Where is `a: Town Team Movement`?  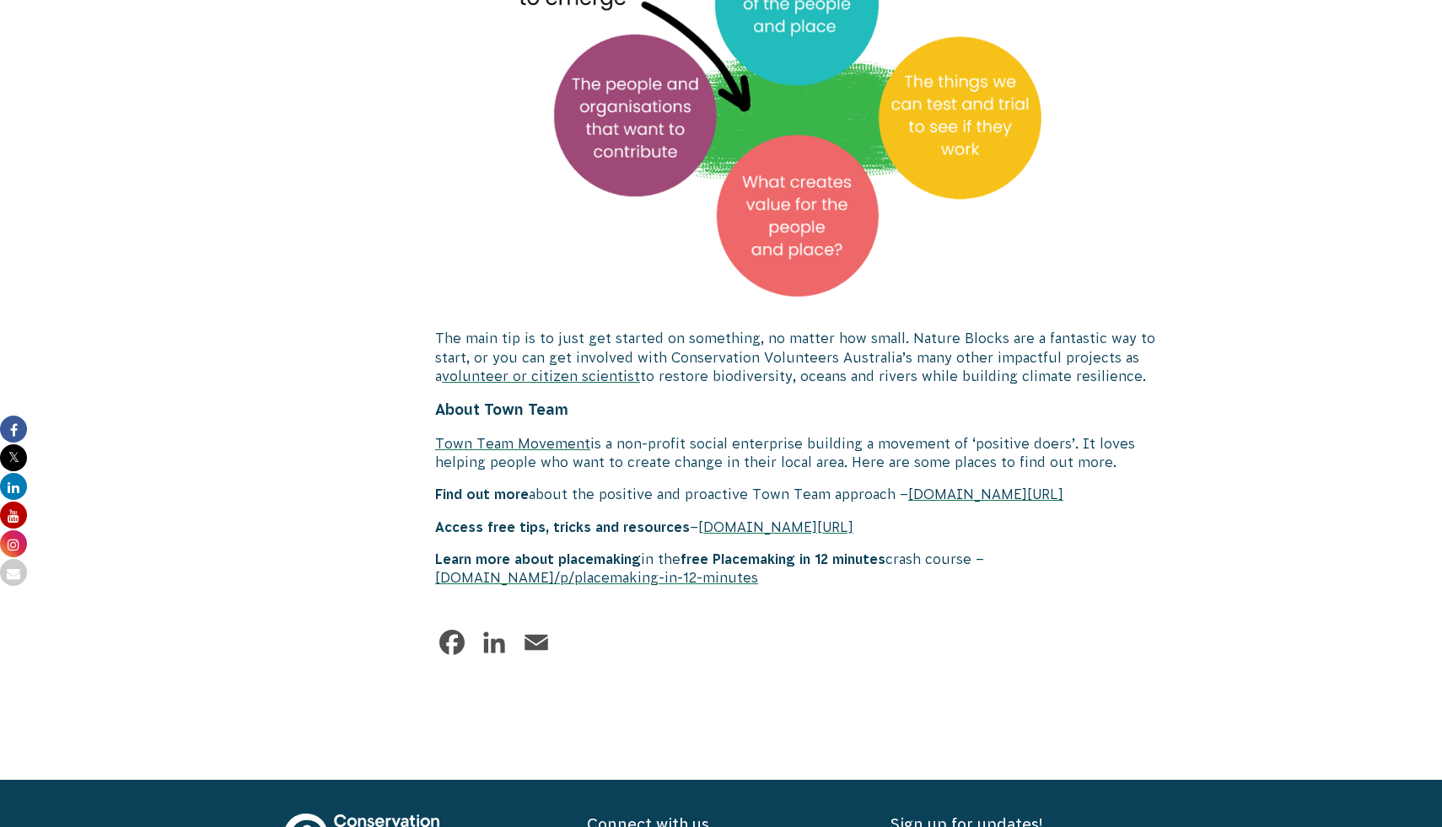 a: Town Team Movement is located at coordinates (513, 444).